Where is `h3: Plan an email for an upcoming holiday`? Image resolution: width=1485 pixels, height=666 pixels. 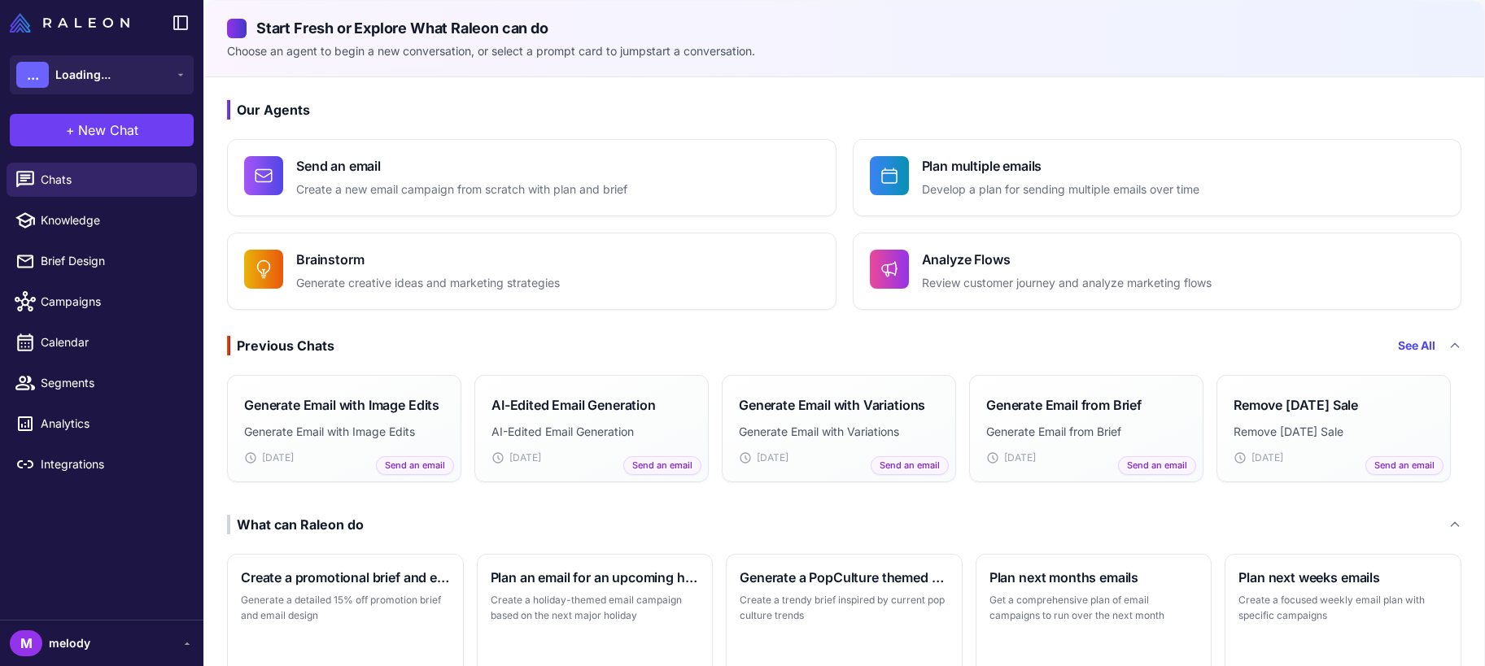 h3: Plan an email for an upcoming holiday is located at coordinates (595, 578).